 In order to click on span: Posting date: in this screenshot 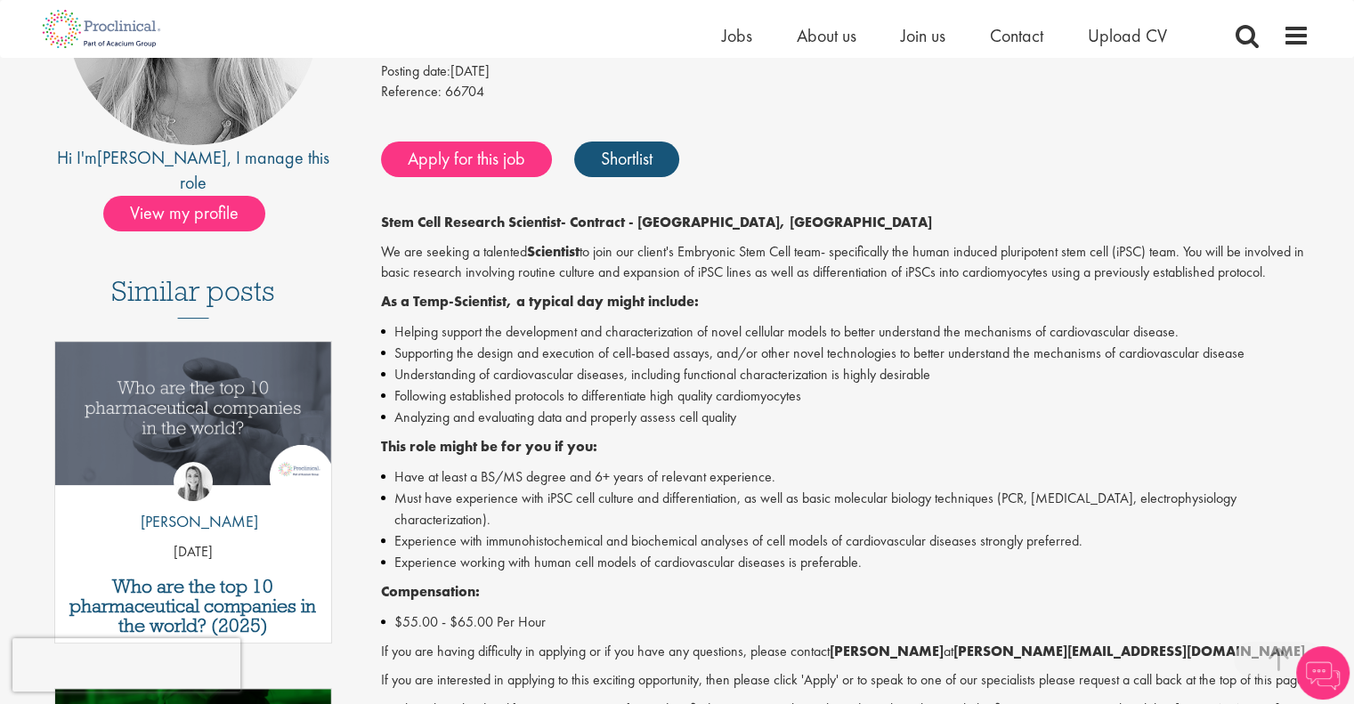, I will do `click(416, 70)`.